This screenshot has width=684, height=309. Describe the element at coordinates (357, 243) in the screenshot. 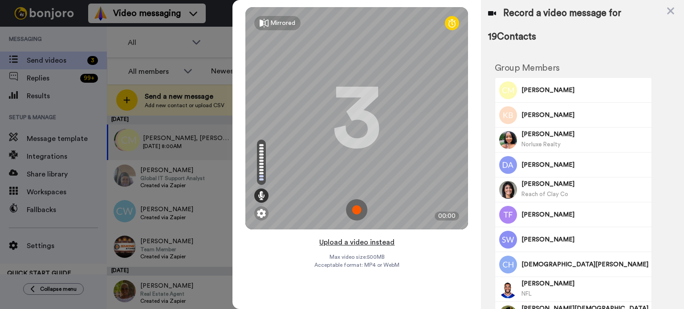

I see `button: Upload a video instead` at that location.